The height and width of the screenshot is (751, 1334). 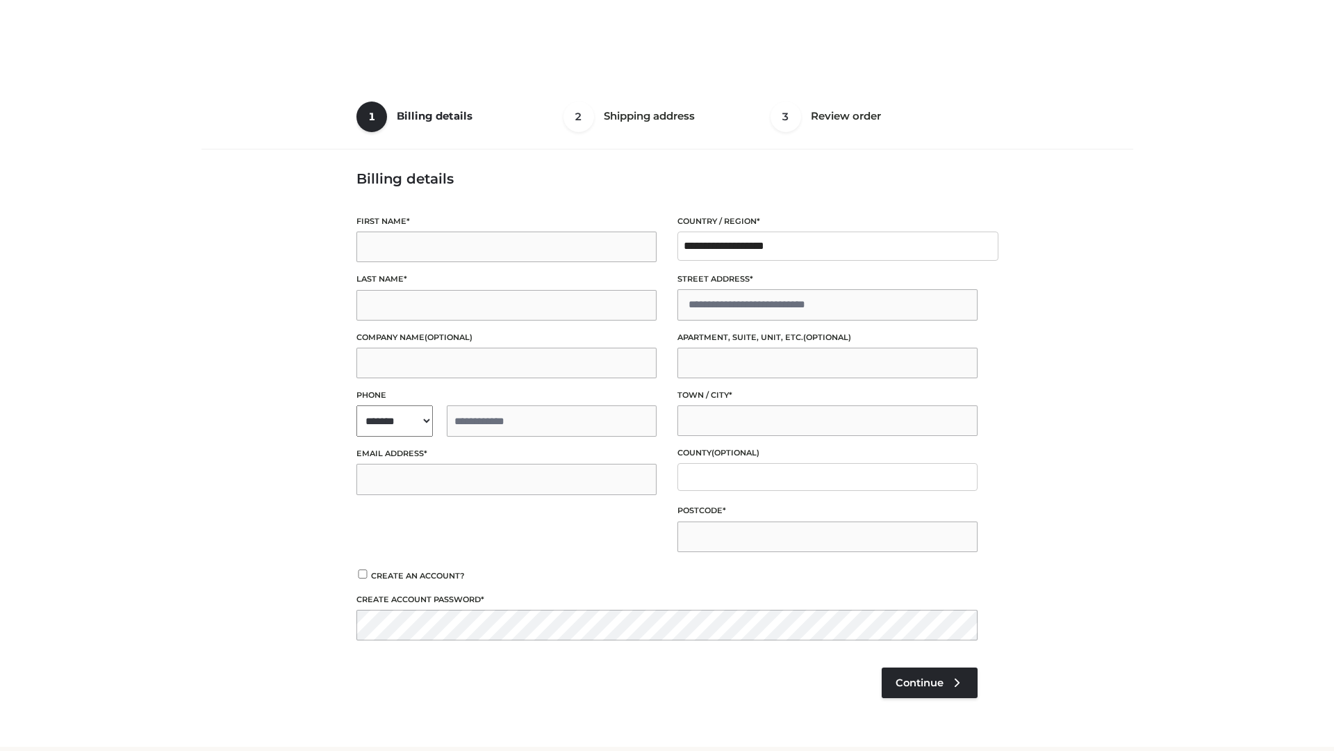 What do you see at coordinates (507, 453) in the screenshot?
I see `label: Email address` at bounding box center [507, 453].